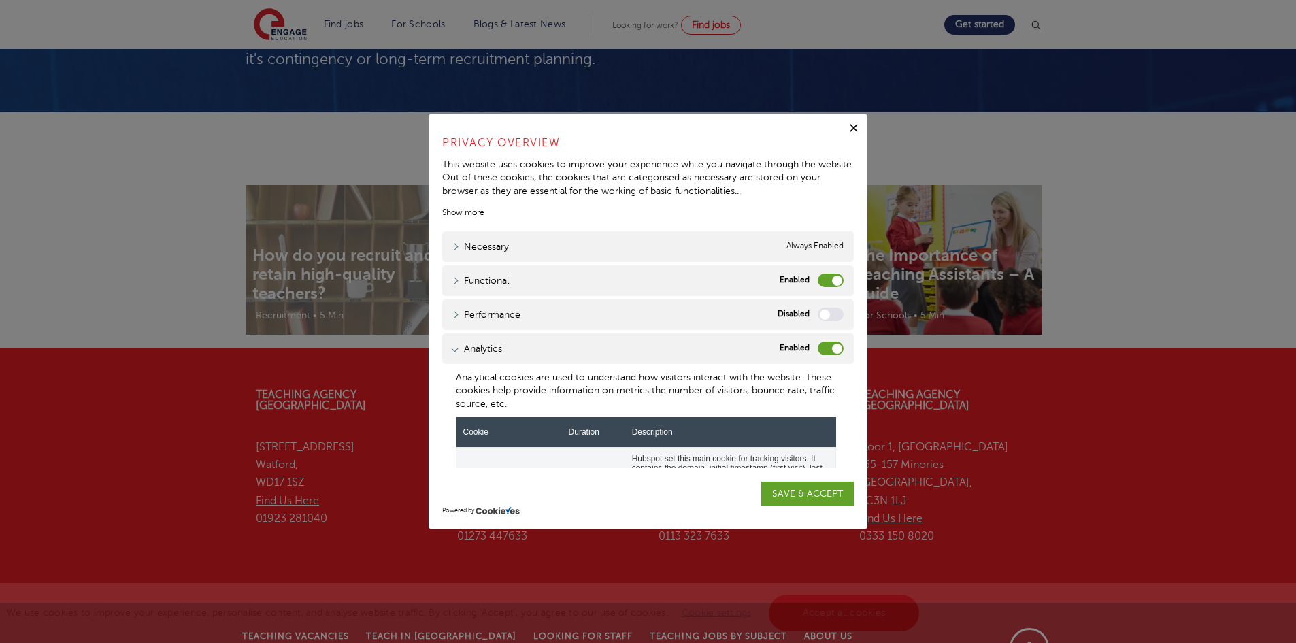 This screenshot has width=1296, height=643. What do you see at coordinates (593, 478) in the screenshot?
I see `td: 6 months` at bounding box center [593, 478].